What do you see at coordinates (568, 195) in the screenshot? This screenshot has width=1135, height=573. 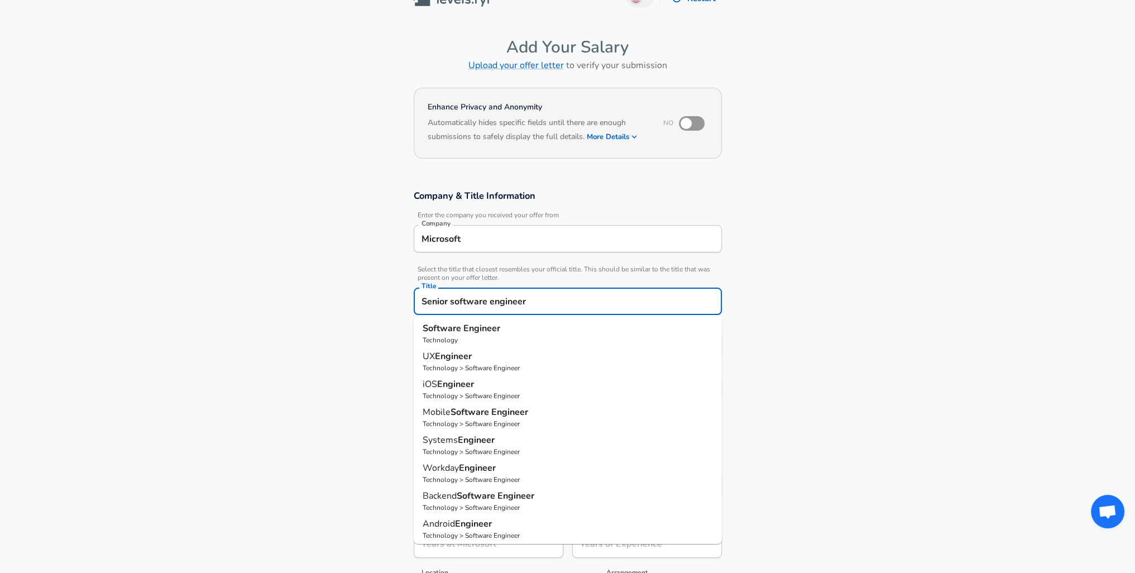 I see `h3: Company & Title Information` at bounding box center [568, 195].